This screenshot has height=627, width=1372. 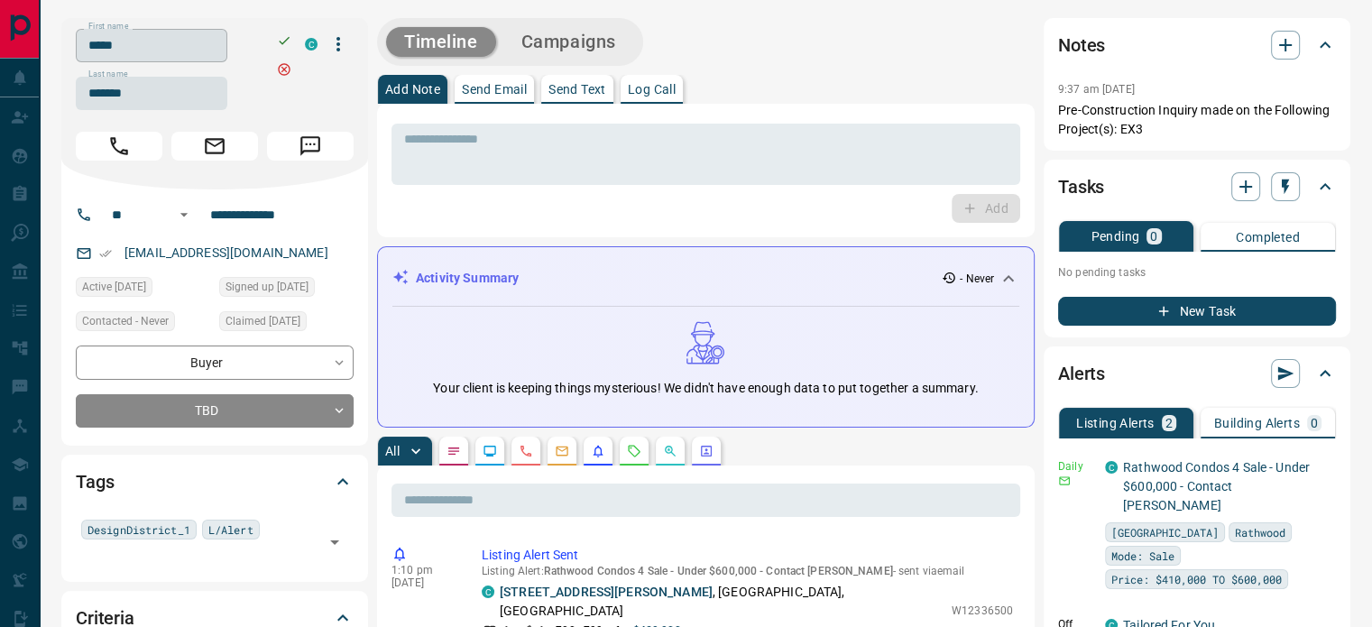 I want to click on svg: Listing Alerts, so click(x=598, y=451).